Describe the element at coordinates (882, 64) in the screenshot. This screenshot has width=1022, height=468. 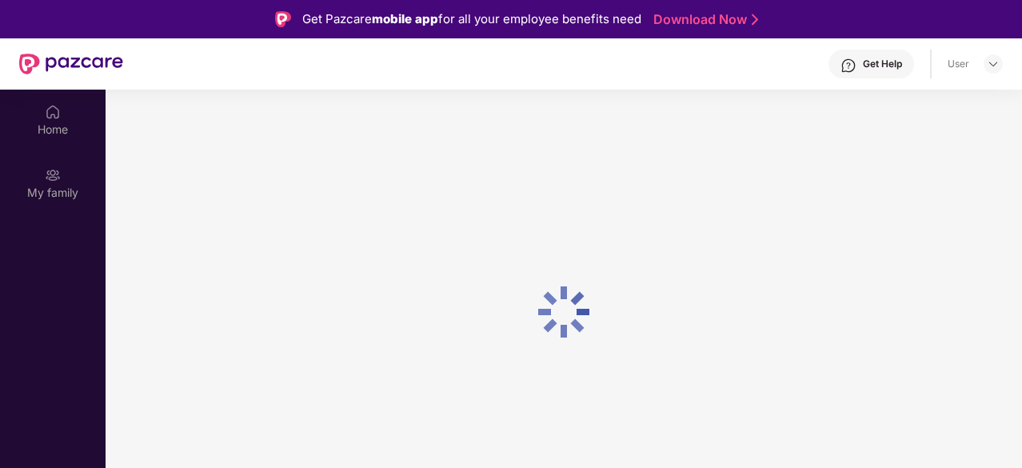
I see `div: Get Help` at that location.